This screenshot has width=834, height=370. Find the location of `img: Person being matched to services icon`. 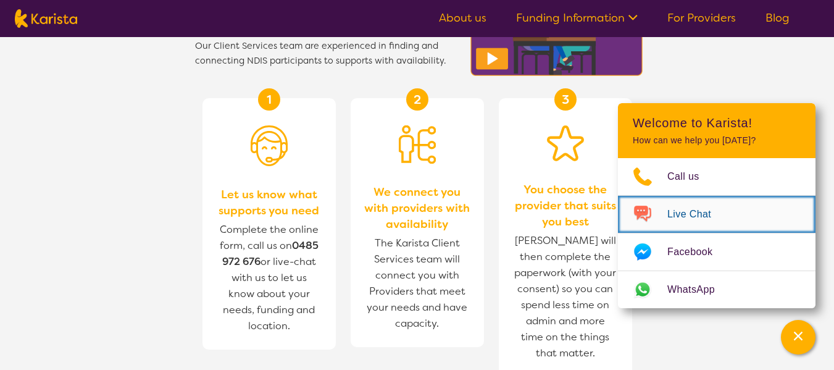

img: Person being matched to services icon is located at coordinates (417, 144).